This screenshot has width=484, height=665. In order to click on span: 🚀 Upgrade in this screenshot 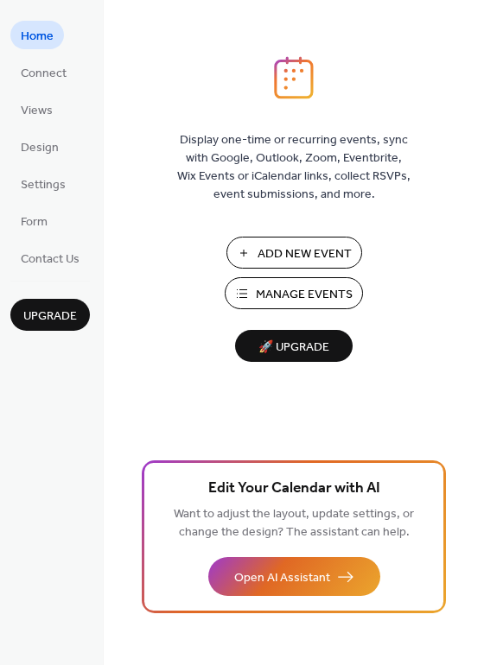, I will do `click(294, 347)`.